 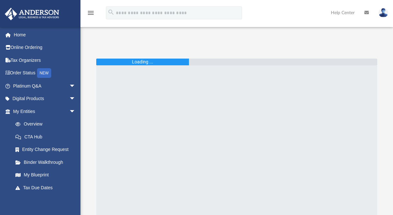 I want to click on a: Tax Organizers, so click(x=45, y=60).